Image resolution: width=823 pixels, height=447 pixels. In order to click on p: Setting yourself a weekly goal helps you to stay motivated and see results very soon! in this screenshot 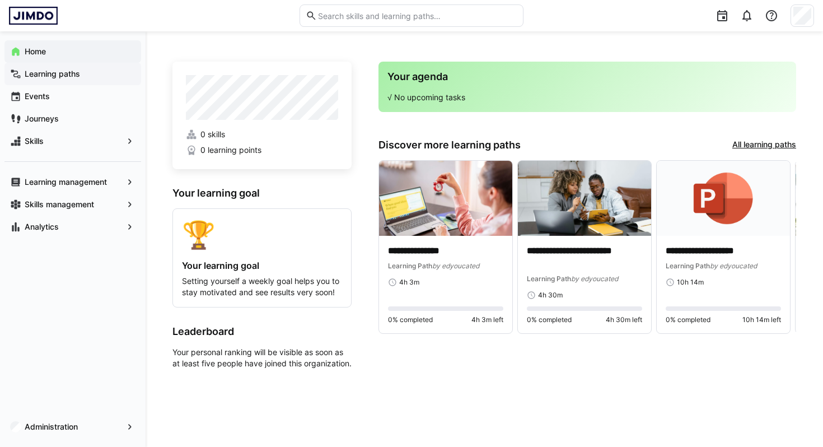, I will do `click(262, 287)`.